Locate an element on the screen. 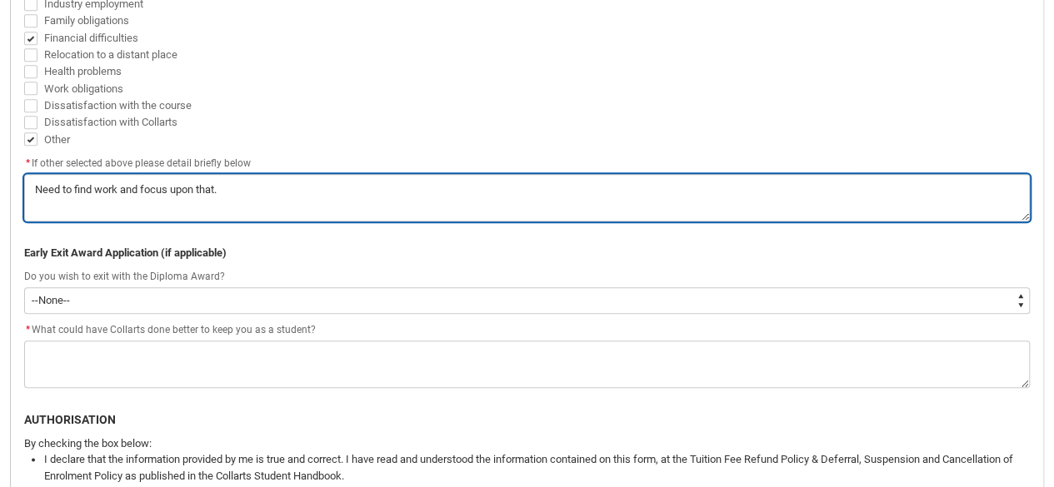 Image resolution: width=1054 pixels, height=487 pixels. span: Relocation to a distant place is located at coordinates (111, 54).